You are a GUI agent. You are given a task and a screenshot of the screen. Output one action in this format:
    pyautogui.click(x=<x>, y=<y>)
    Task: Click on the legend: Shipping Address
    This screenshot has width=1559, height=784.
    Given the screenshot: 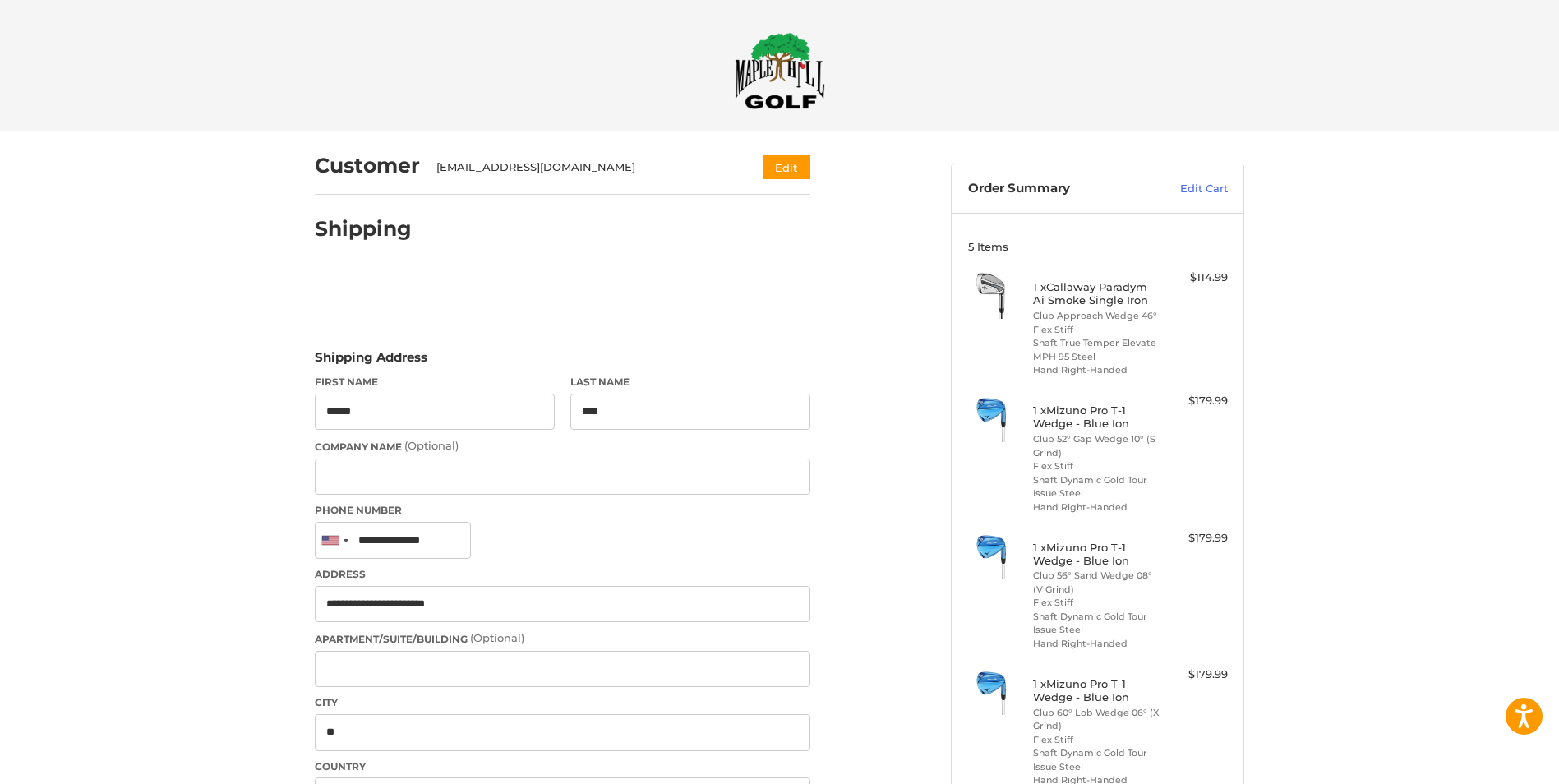 What is the action you would take?
    pyautogui.click(x=370, y=361)
    